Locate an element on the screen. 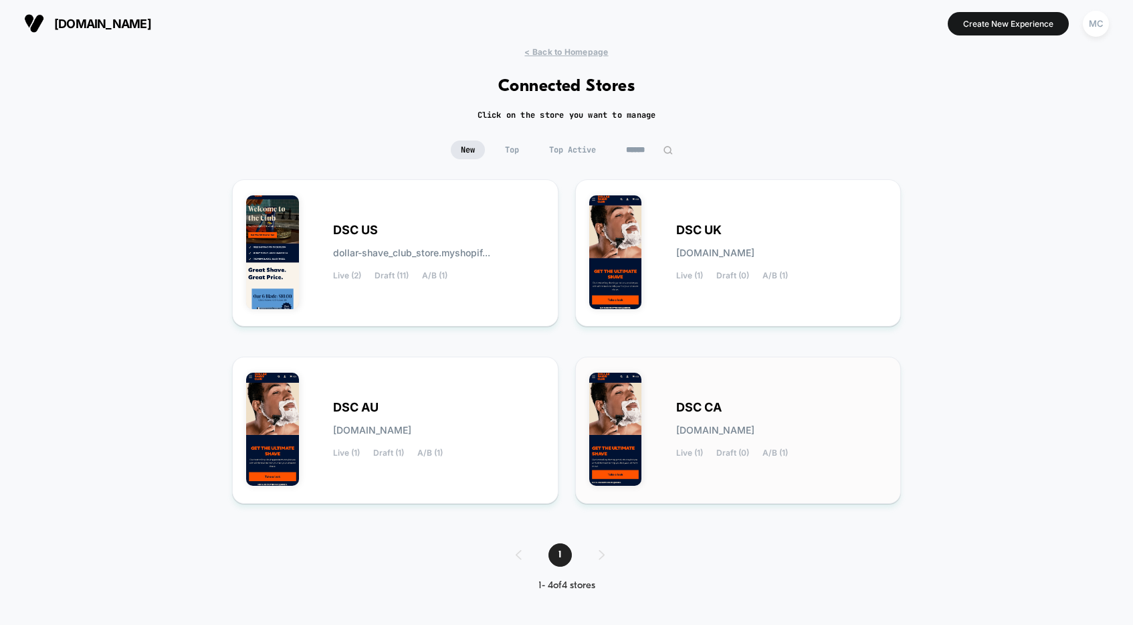 Image resolution: width=1133 pixels, height=625 pixels. span: DSC UK is located at coordinates (699, 230).